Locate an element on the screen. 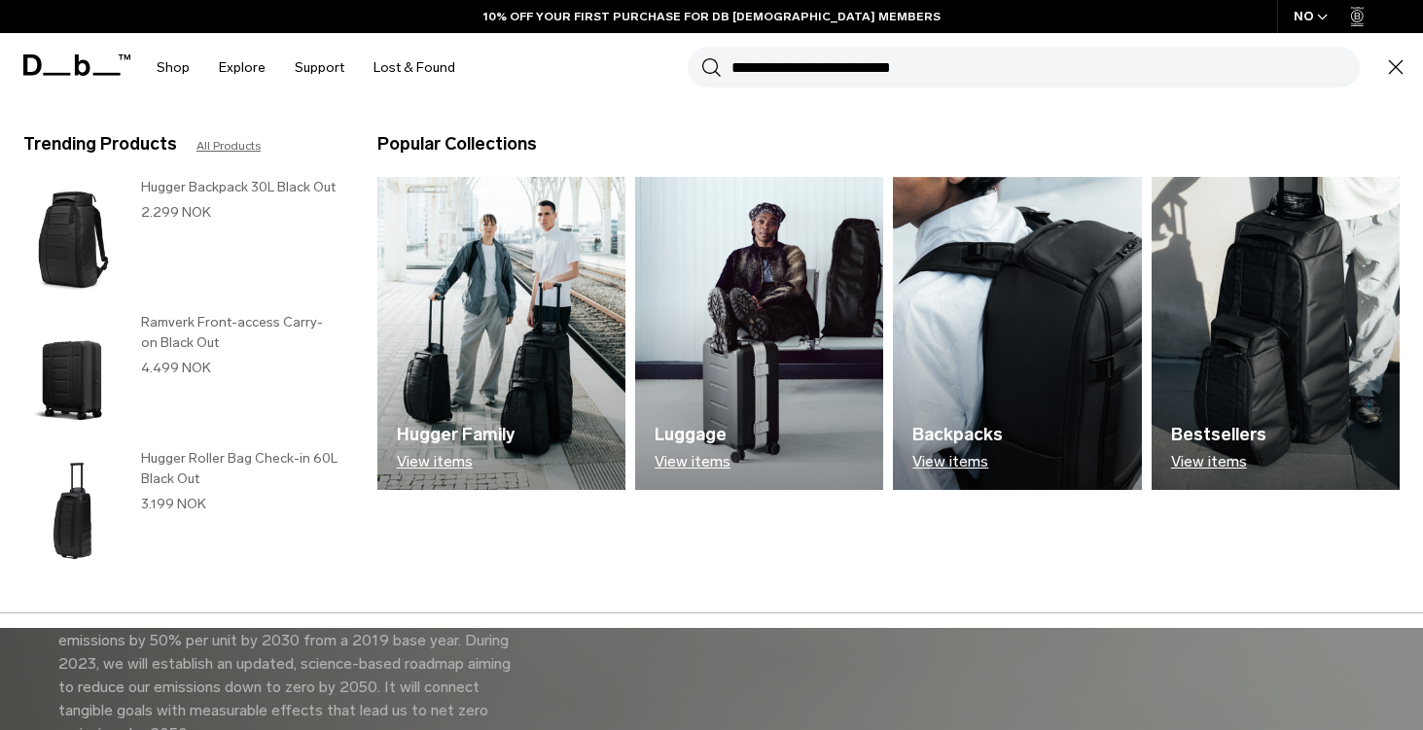 This screenshot has height=730, width=1423. a: Shop is located at coordinates (173, 67).